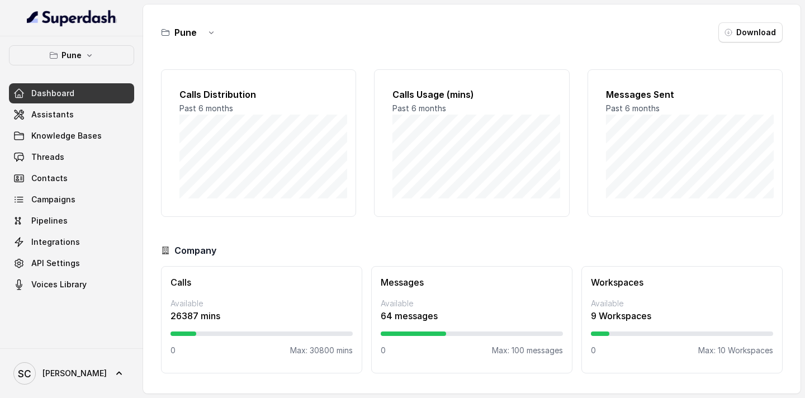 The height and width of the screenshot is (398, 805). What do you see at coordinates (258, 94) in the screenshot?
I see `h2: Calls Distribution` at bounding box center [258, 94].